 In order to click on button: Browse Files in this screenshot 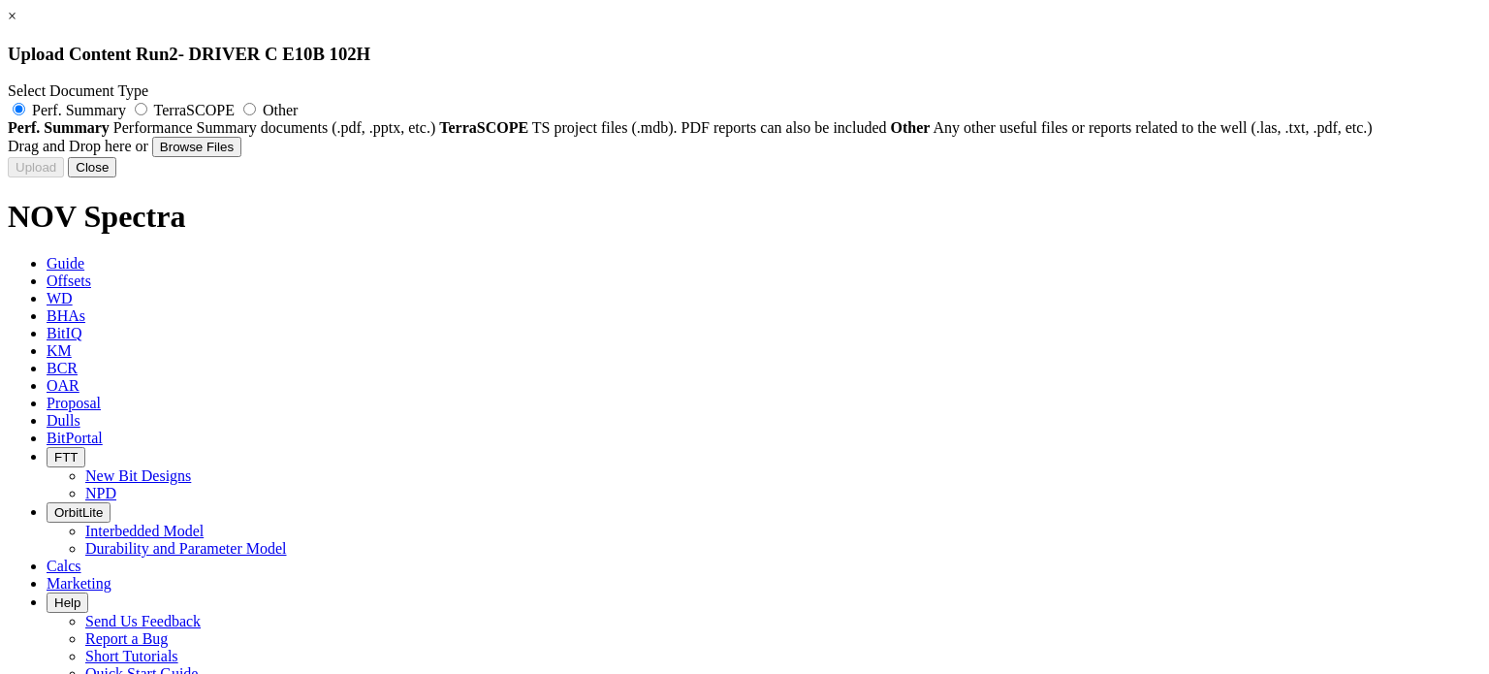, I will do `click(197, 146)`.